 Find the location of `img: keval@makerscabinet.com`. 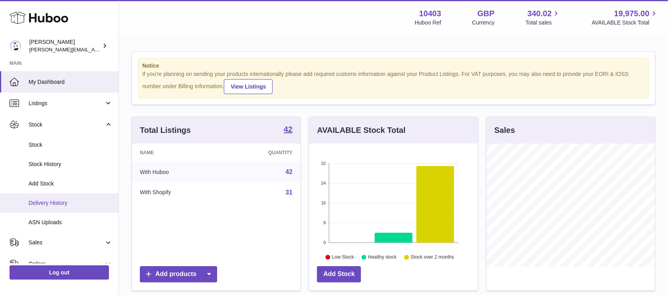

img: keval@makerscabinet.com is located at coordinates (15, 46).